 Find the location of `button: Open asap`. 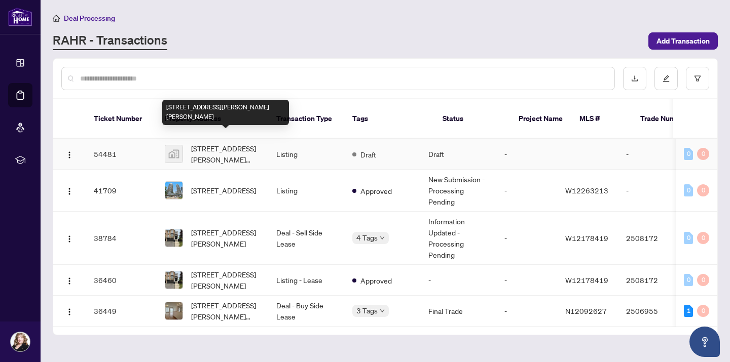

button: Open asap is located at coordinates (705, 342).